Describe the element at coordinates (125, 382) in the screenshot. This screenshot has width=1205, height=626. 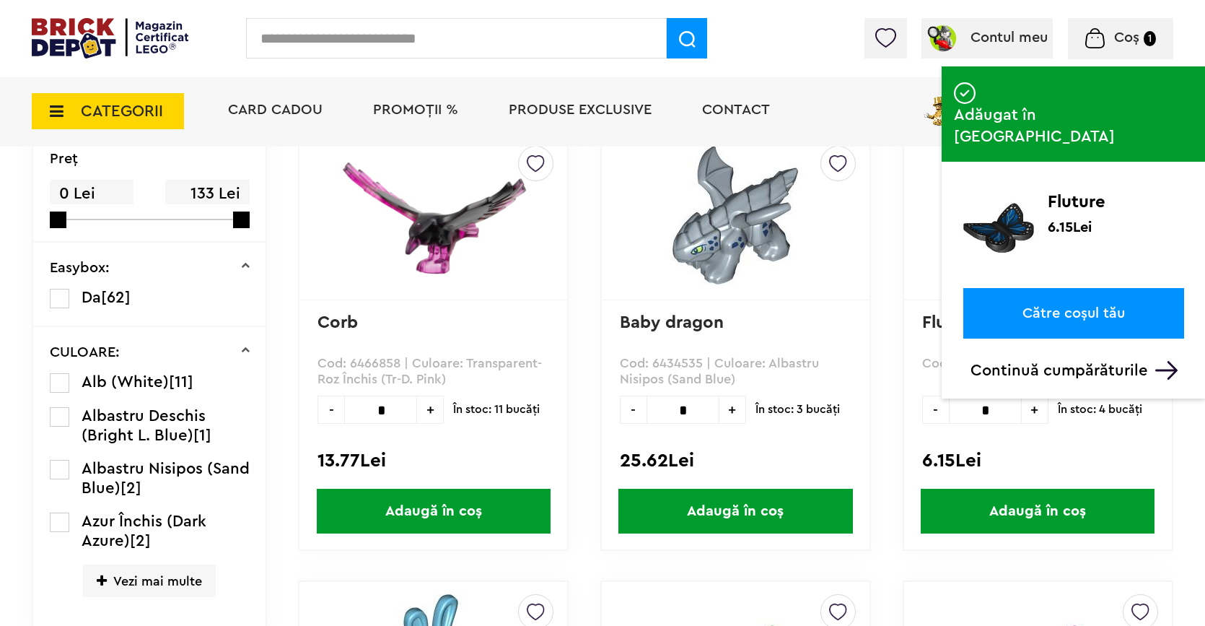
I see `span: Alb (White)` at that location.